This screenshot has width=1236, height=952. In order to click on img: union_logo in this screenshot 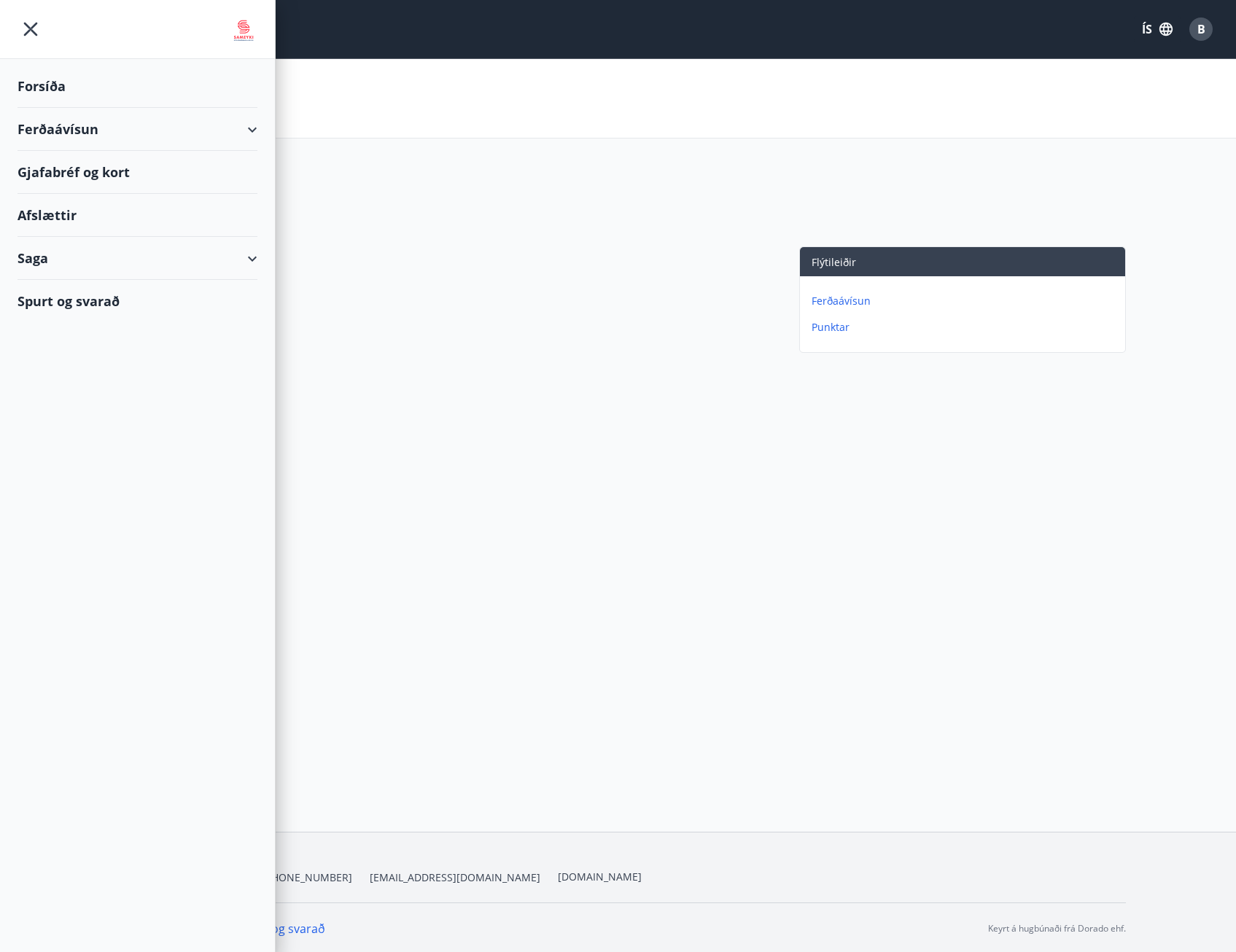, I will do `click(243, 31)`.